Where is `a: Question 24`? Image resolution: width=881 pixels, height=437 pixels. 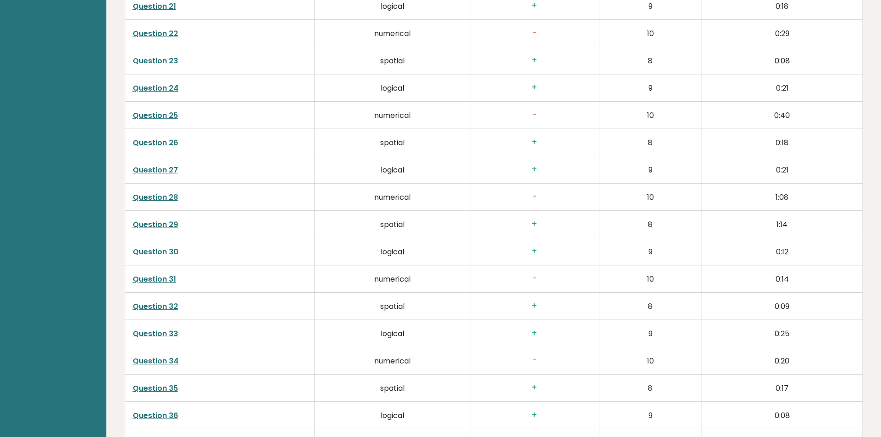 a: Question 24 is located at coordinates (155, 88).